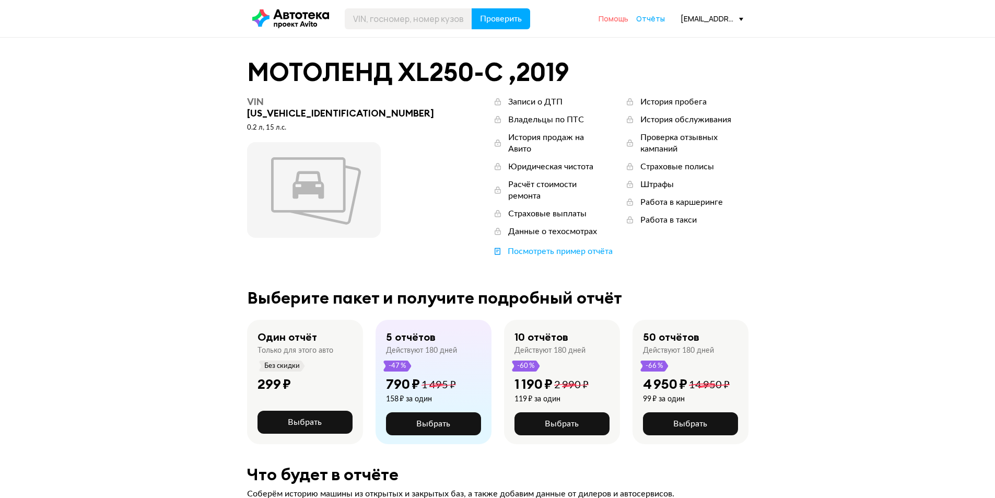  I want to click on span: Без скидки, so click(282, 366).